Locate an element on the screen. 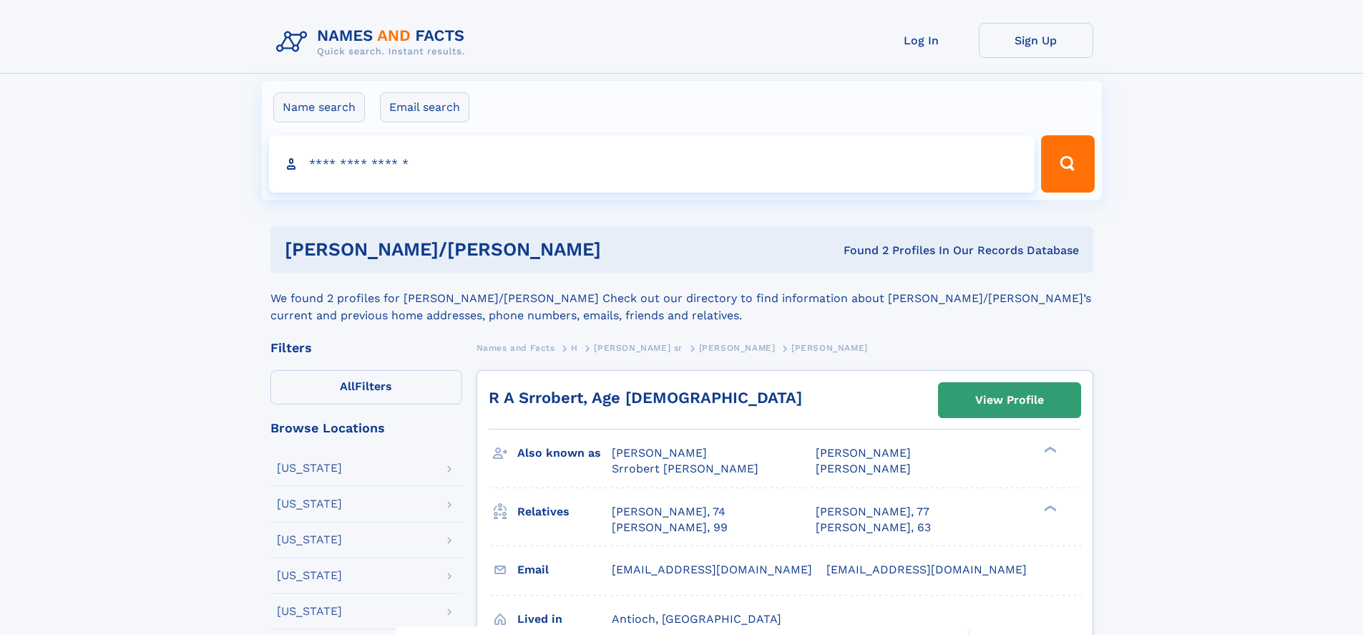 The image size is (1363, 635). a: Names and Facts is located at coordinates (516, 347).